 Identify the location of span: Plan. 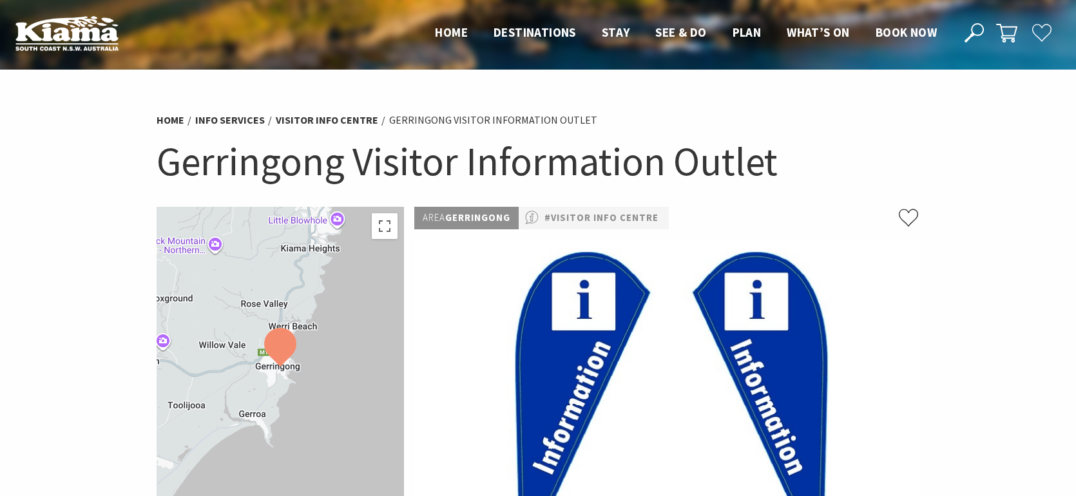
(747, 32).